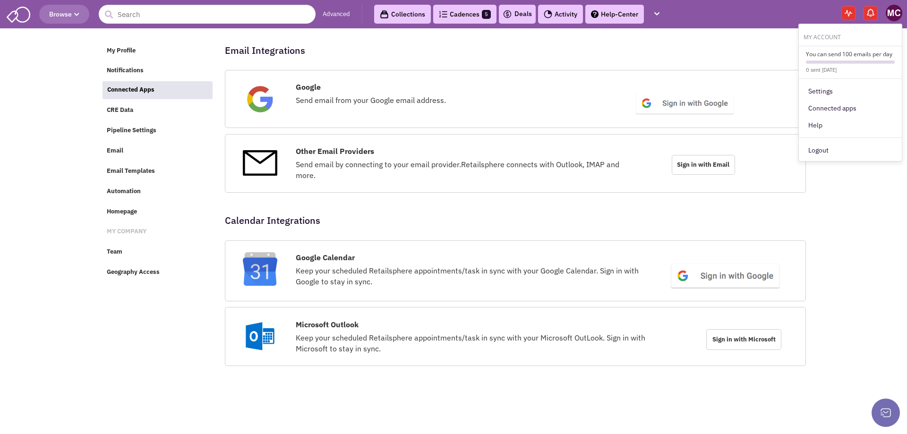 This screenshot has height=434, width=907. I want to click on img: Activity.png, so click(548, 14).